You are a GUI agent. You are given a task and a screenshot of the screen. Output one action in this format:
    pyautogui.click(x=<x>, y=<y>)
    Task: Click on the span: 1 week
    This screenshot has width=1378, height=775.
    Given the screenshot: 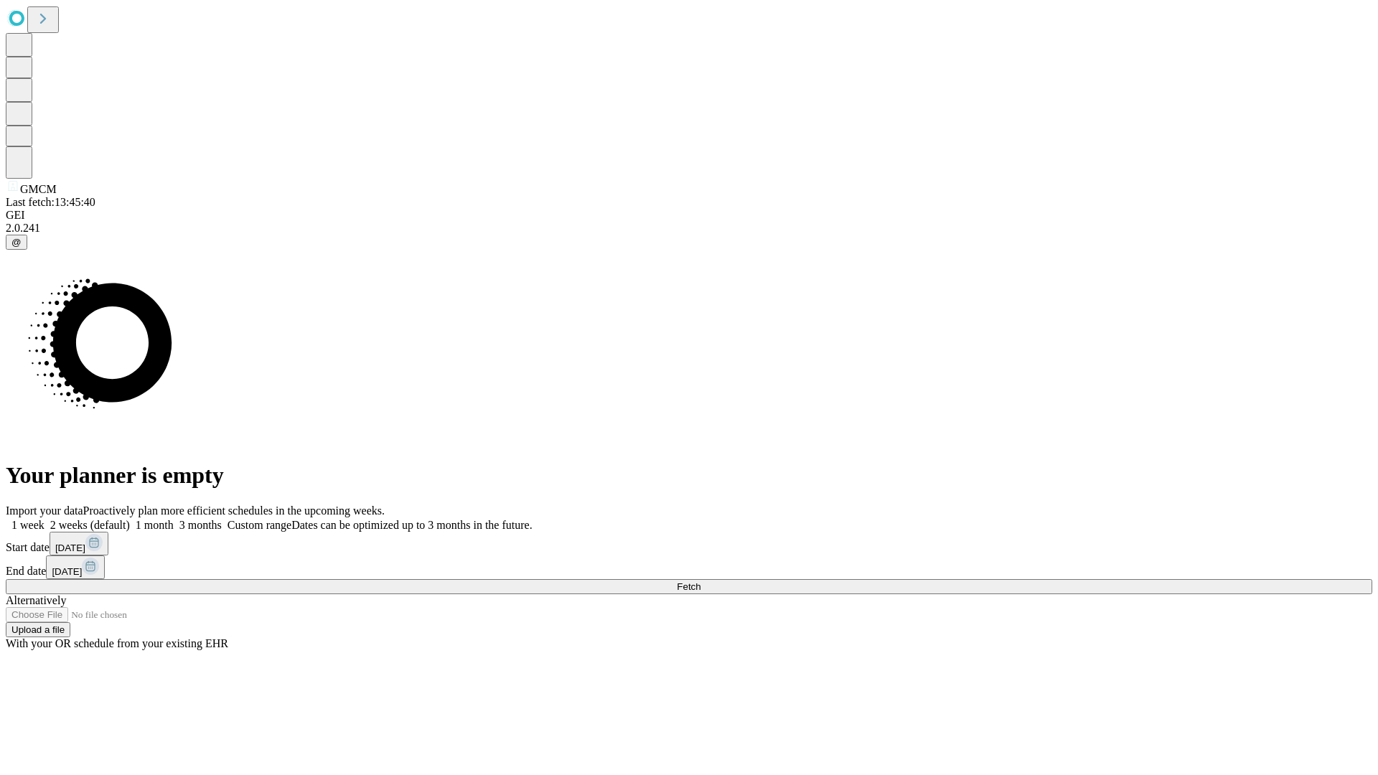 What is the action you would take?
    pyautogui.click(x=28, y=525)
    